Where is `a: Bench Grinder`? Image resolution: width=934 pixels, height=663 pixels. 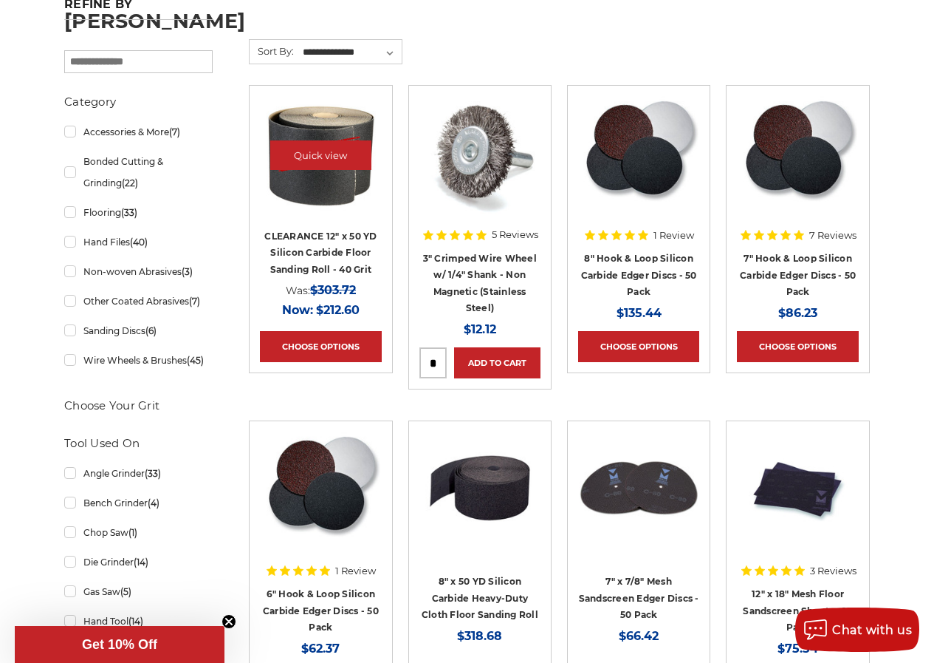
a: Bench Grinder is located at coordinates (138, 502).